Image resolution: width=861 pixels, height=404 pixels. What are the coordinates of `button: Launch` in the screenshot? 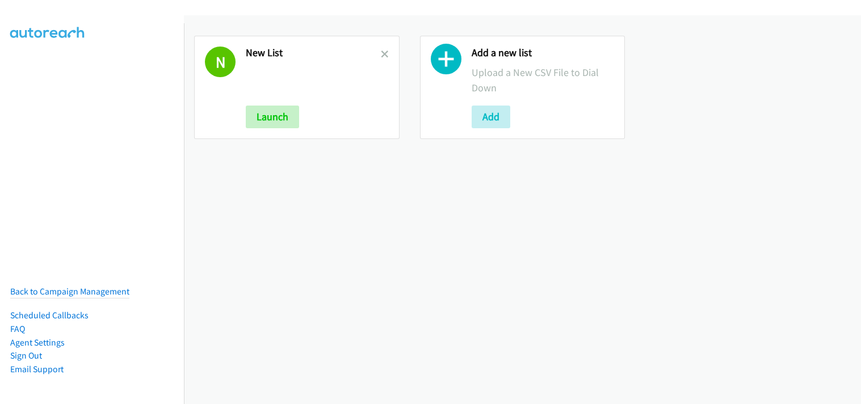 It's located at (272, 117).